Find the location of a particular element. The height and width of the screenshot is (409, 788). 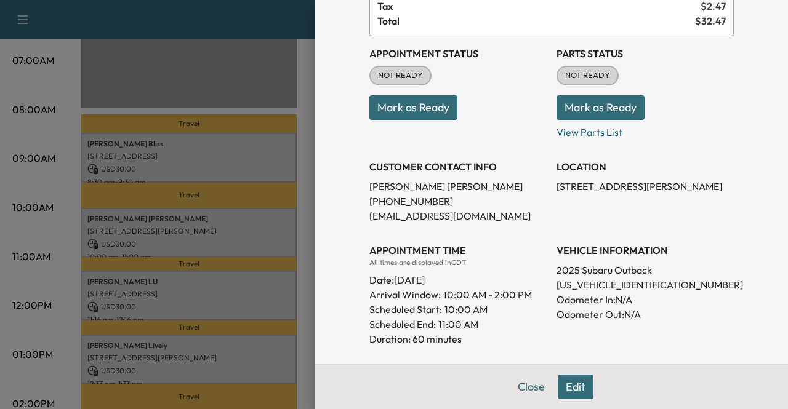

p: Odometer In: N/A is located at coordinates (645, 300).